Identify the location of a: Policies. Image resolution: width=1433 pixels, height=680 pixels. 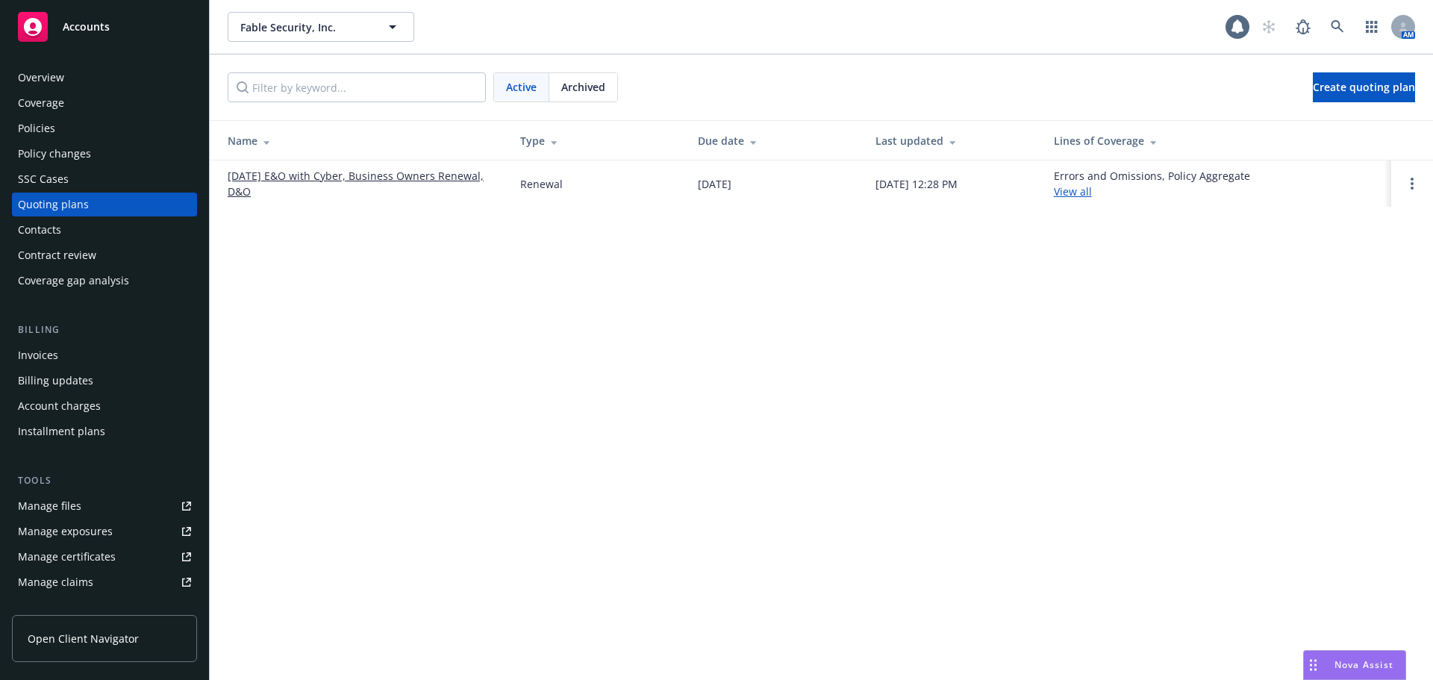
(105, 128).